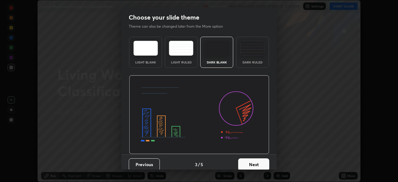  What do you see at coordinates (202, 164) in the screenshot?
I see `h4: 5` at bounding box center [202, 164].